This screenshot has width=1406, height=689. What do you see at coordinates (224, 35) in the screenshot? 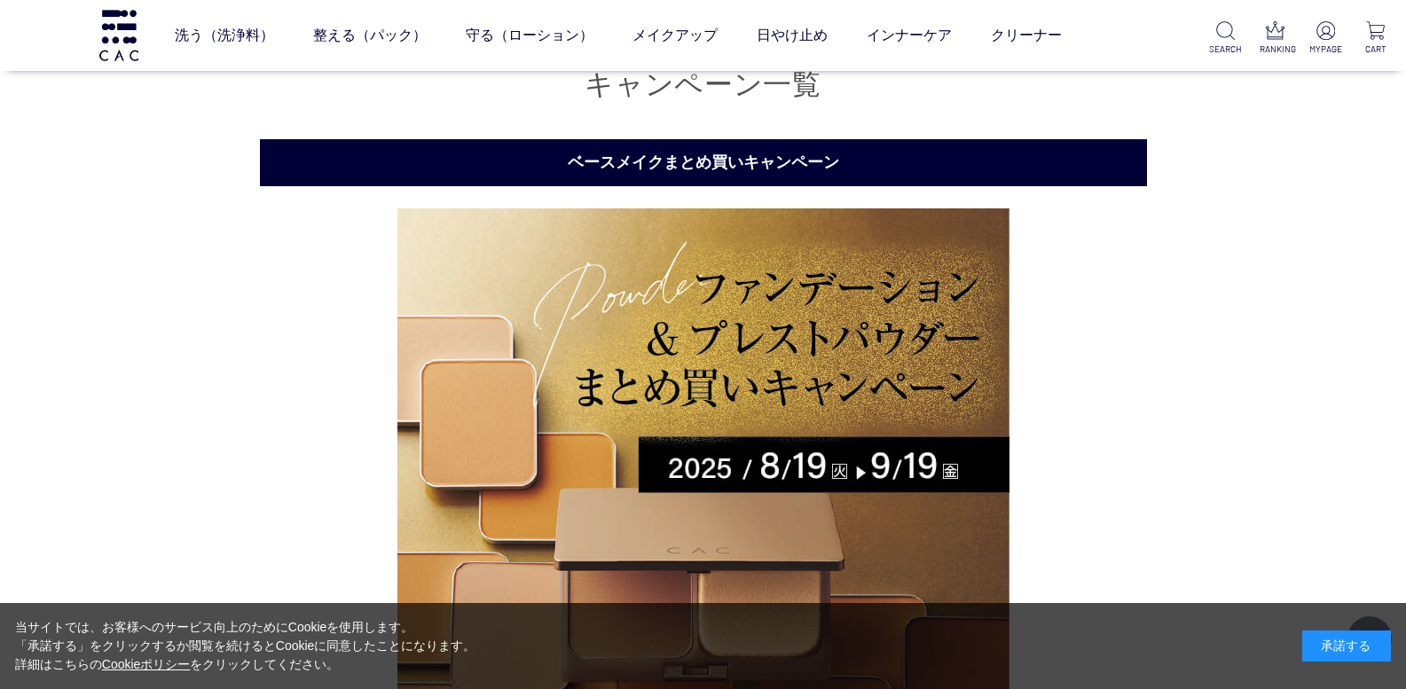
I see `a: 洗う（洗浄料）` at bounding box center [224, 35].